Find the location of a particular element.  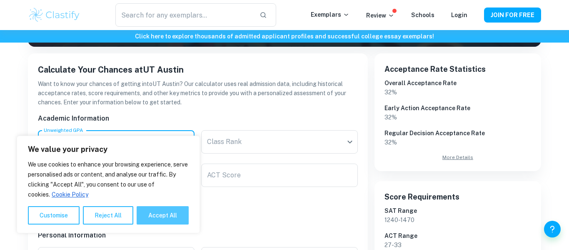

h6: Early Action Acceptance Rate is located at coordinates (458, 108).